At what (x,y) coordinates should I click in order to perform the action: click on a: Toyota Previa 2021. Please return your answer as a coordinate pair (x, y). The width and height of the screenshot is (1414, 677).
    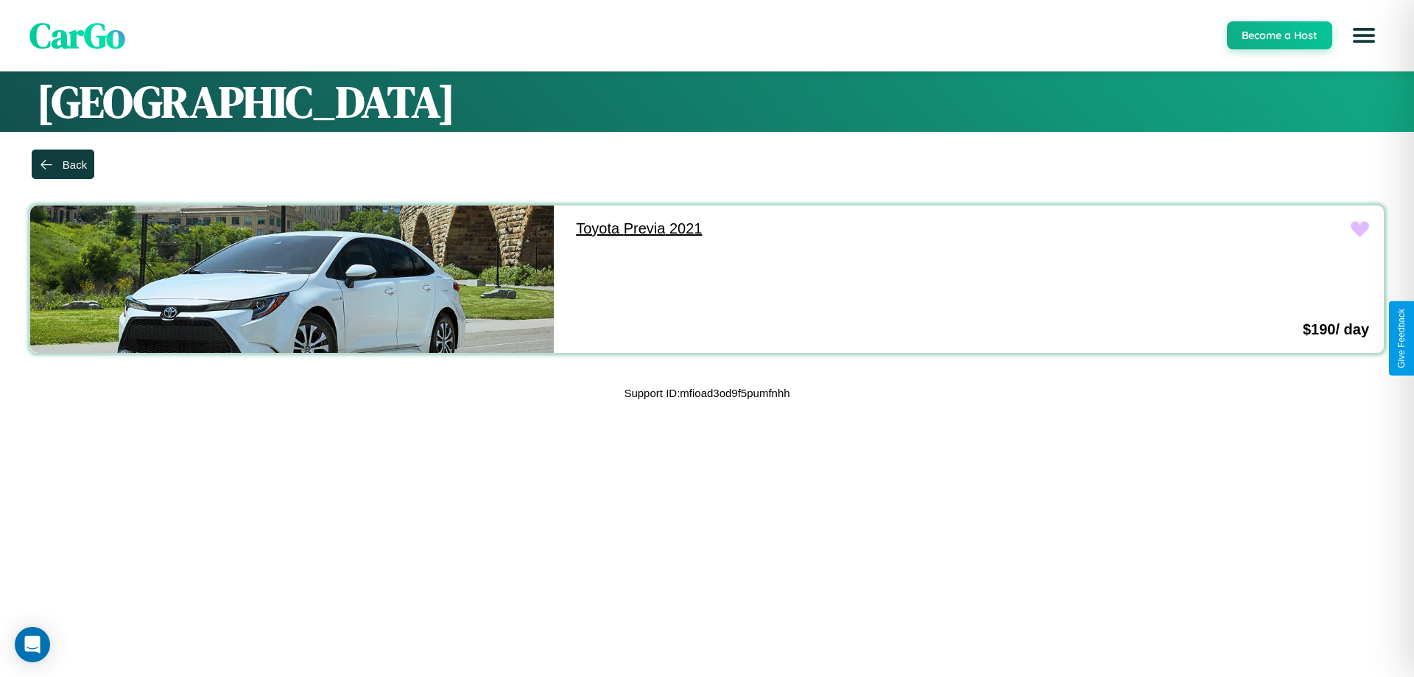
    Looking at the image, I should click on (823, 228).